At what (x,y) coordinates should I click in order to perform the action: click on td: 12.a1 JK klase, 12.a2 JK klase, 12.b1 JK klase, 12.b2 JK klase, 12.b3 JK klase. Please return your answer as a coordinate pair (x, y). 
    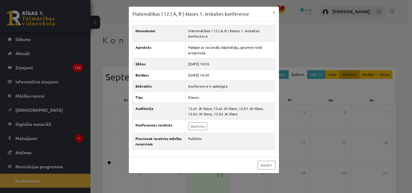
    Looking at the image, I should click on (230, 111).